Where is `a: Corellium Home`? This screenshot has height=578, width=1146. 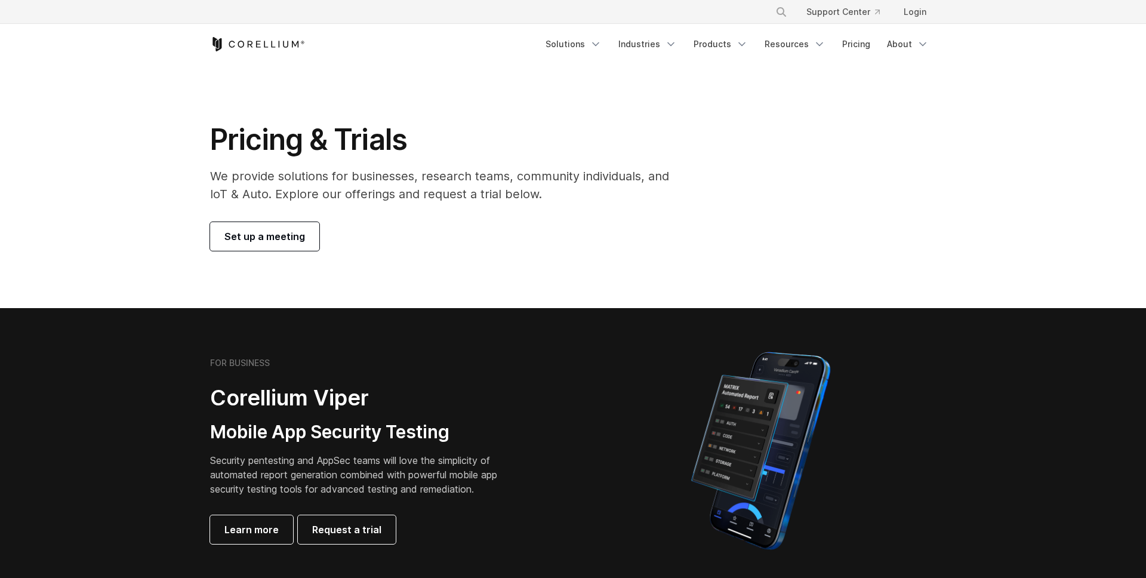
a: Corellium Home is located at coordinates (257, 44).